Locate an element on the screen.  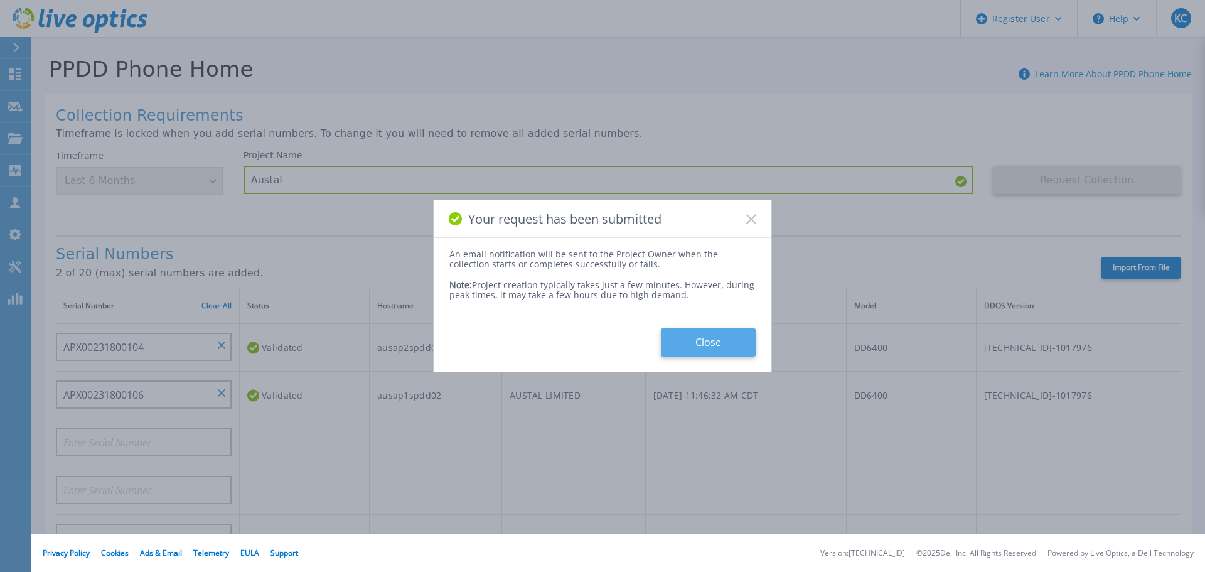
a: Telemetry is located at coordinates (211, 552).